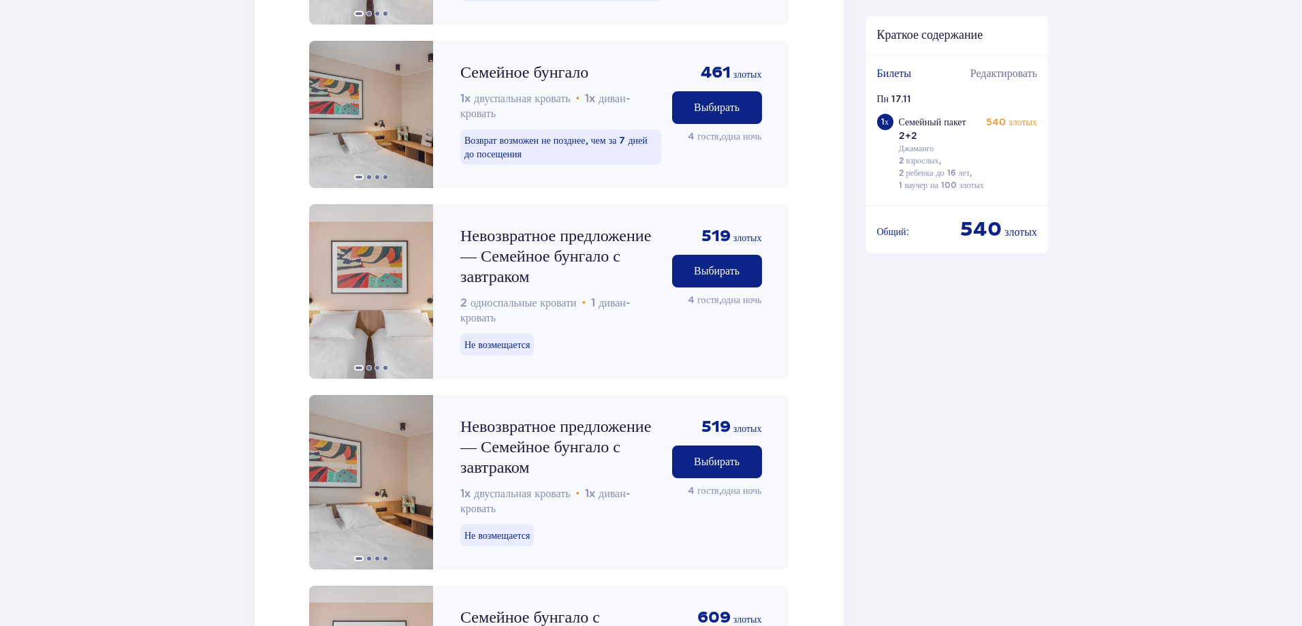 This screenshot has height=626, width=1302. What do you see at coordinates (980, 229) in the screenshot?
I see `font: 540` at bounding box center [980, 229].